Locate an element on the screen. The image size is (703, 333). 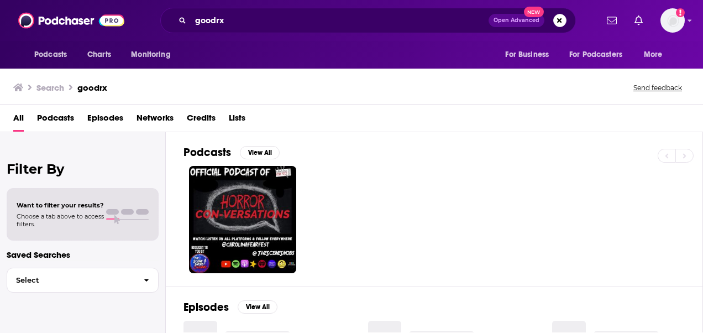
a: EpisodesView All is located at coordinates (230, 307).